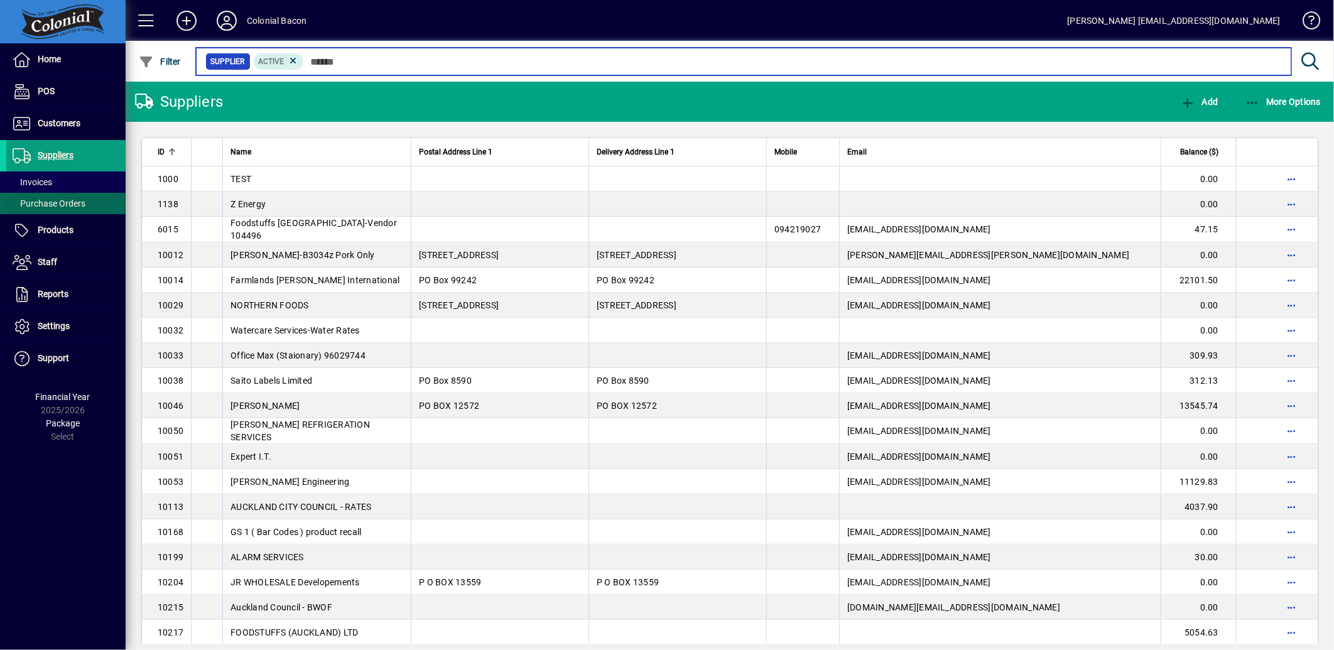 This screenshot has height=650, width=1334. Describe the element at coordinates (1198, 406) in the screenshot. I see `td: 13545.74` at that location.